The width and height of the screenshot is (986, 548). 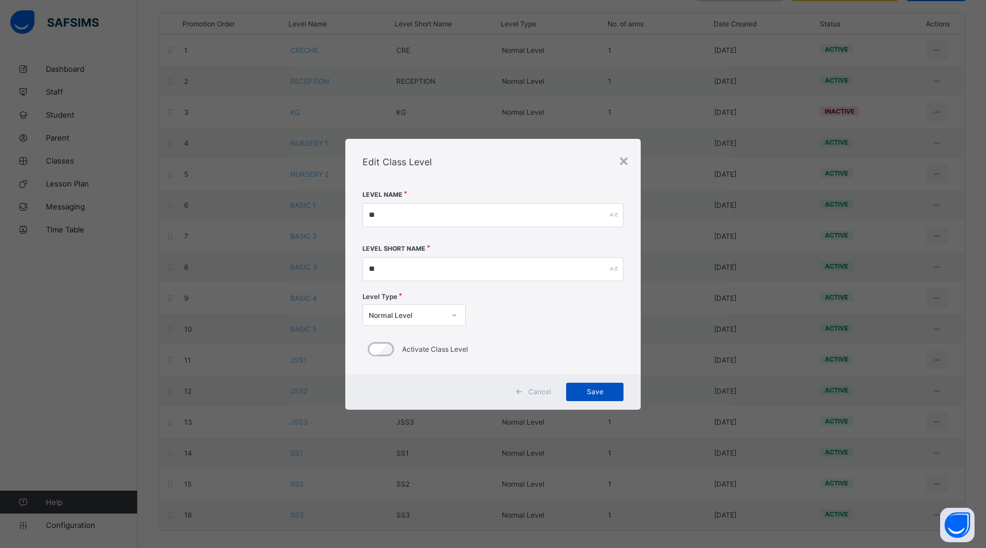 I want to click on label: Level Short Name, so click(x=394, y=248).